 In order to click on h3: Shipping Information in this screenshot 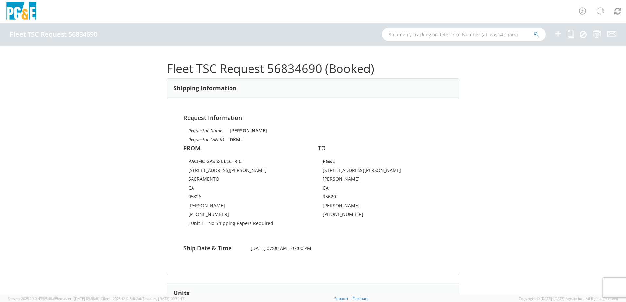, I will do `click(205, 88)`.